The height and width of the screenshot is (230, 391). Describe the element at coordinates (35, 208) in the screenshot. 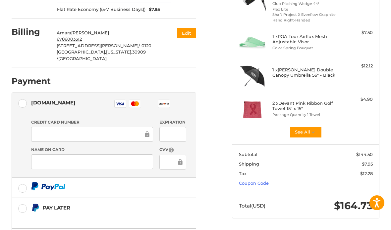

I see `img: Pay Later icon` at that location.